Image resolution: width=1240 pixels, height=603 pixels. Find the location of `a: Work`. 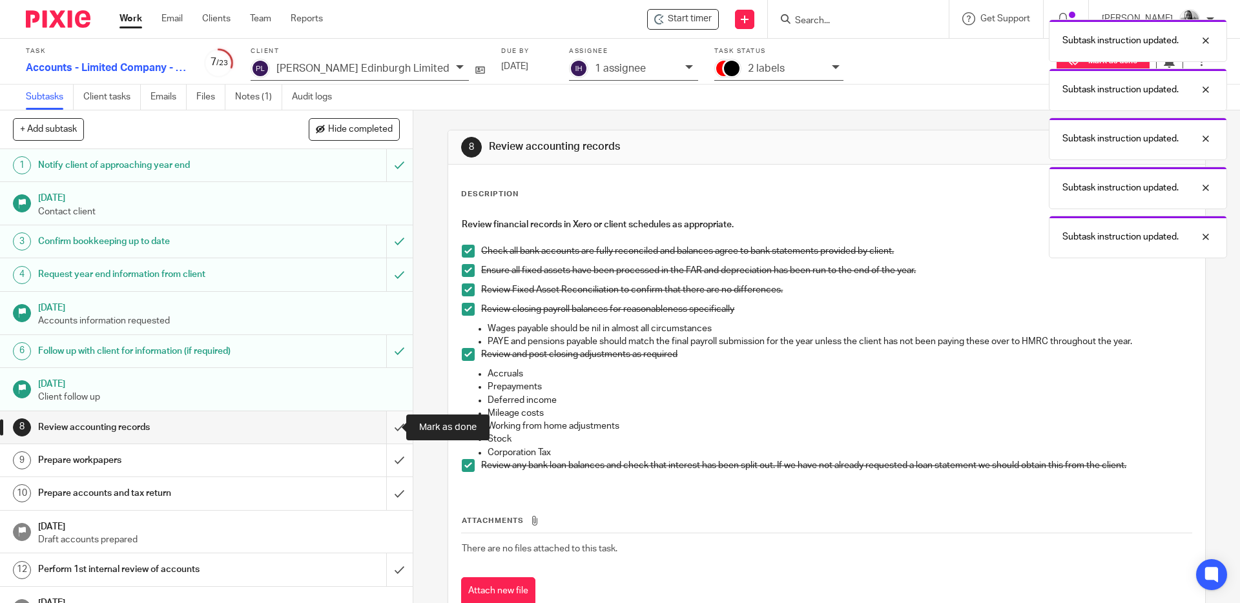

a: Work is located at coordinates (130, 19).